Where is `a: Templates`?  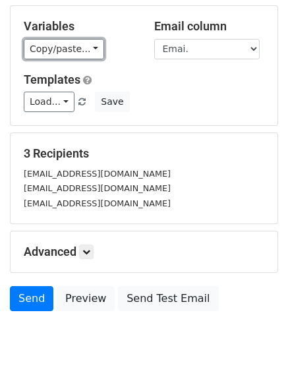 a: Templates is located at coordinates (52, 79).